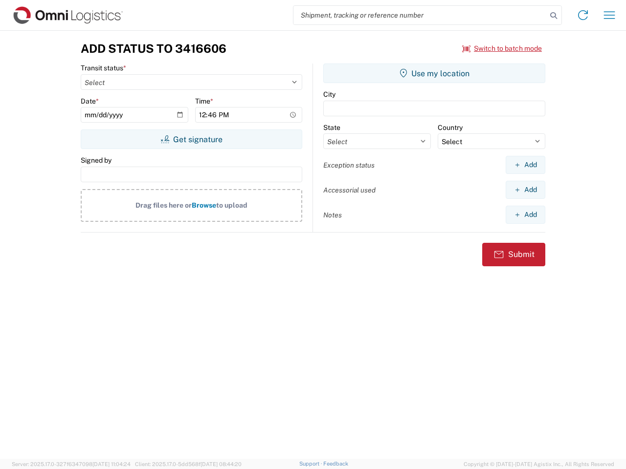  Describe the element at coordinates (450, 128) in the screenshot. I see `label: Country` at that location.